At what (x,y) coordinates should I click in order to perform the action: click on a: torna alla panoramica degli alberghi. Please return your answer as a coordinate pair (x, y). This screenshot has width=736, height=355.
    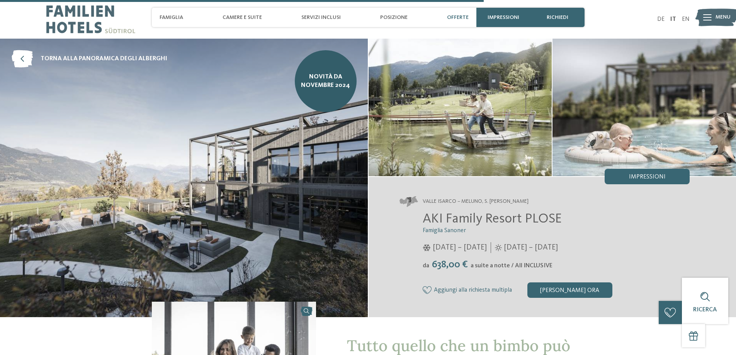
    Looking at the image, I should click on (89, 59).